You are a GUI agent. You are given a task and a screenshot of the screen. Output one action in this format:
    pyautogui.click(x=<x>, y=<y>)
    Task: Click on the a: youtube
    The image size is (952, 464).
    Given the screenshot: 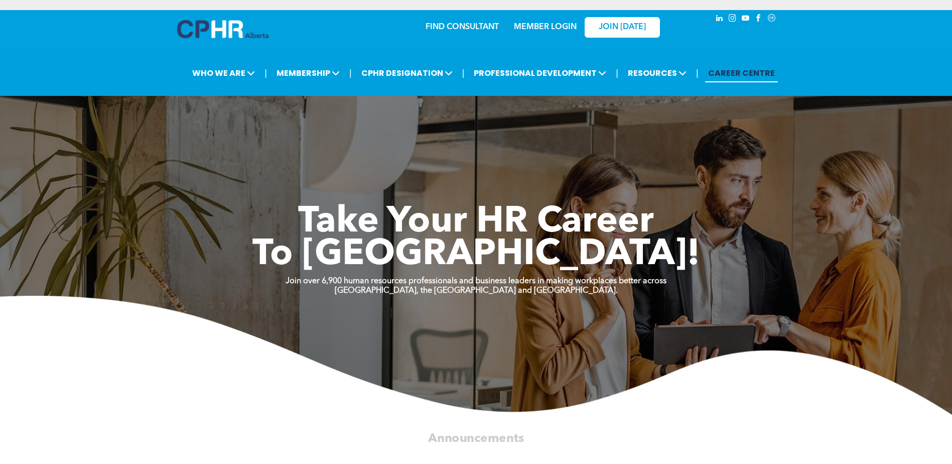 What is the action you would take?
    pyautogui.click(x=746, y=19)
    